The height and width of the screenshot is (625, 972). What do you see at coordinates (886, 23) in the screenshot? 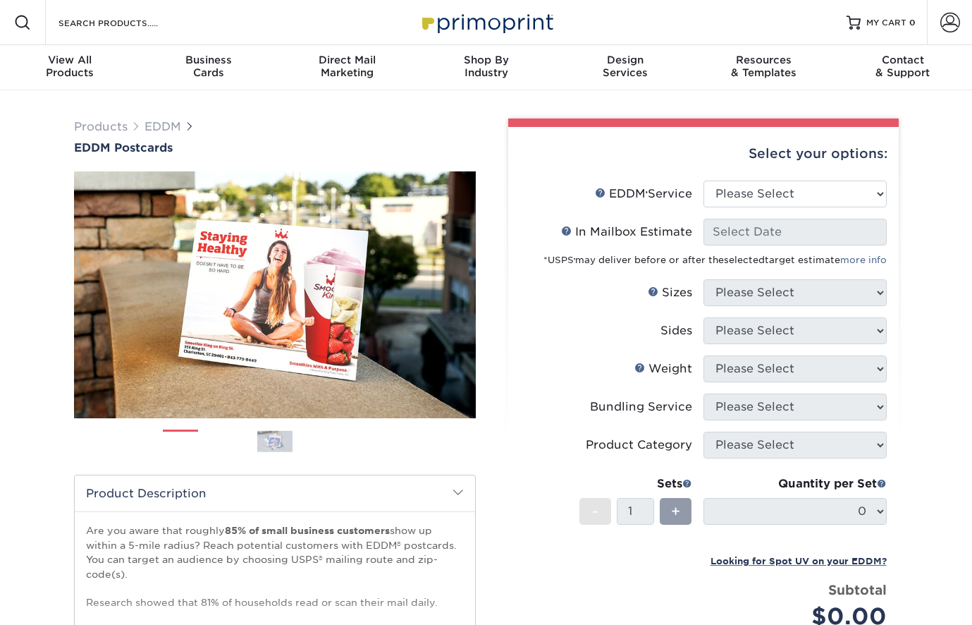
I see `span: MY CART` at bounding box center [886, 23].